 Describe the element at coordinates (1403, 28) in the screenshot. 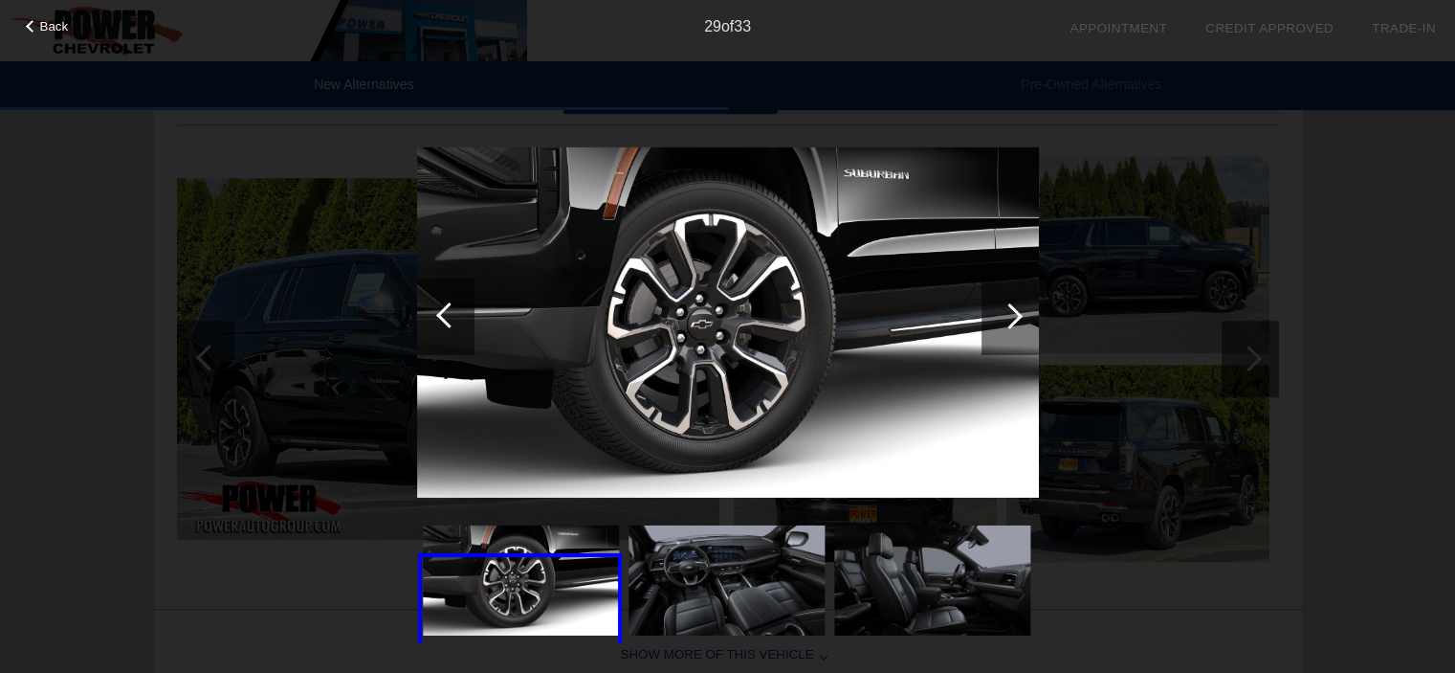

I see `a: Trade-In` at that location.